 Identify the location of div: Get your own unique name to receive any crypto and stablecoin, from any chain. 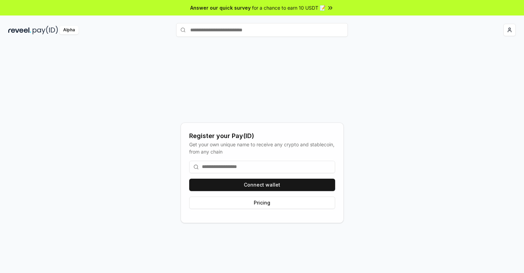
(262, 148).